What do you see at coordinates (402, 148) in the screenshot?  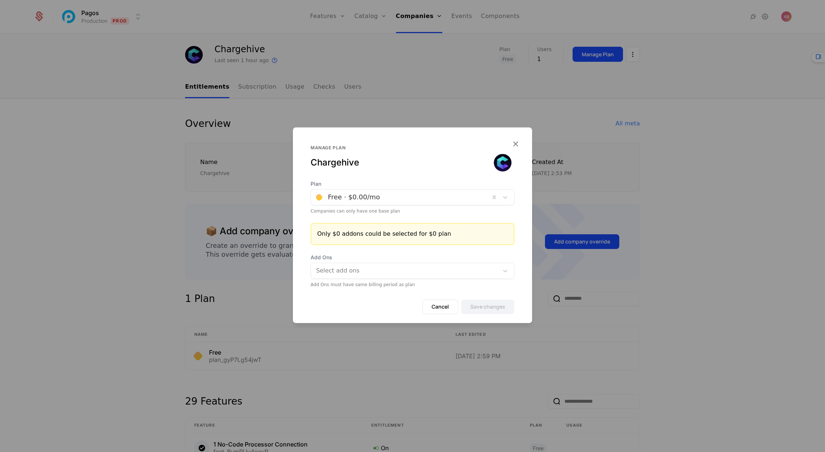 I see `div: Manage plan` at bounding box center [402, 148].